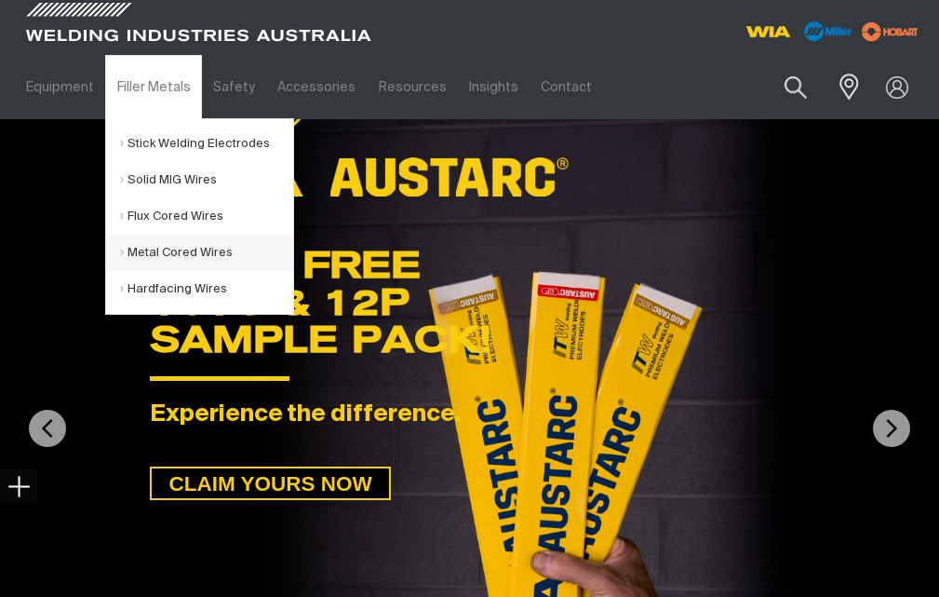 This screenshot has height=597, width=939. What do you see at coordinates (199, 216) in the screenshot?
I see `ul: Filler Metals Submenu` at bounding box center [199, 216].